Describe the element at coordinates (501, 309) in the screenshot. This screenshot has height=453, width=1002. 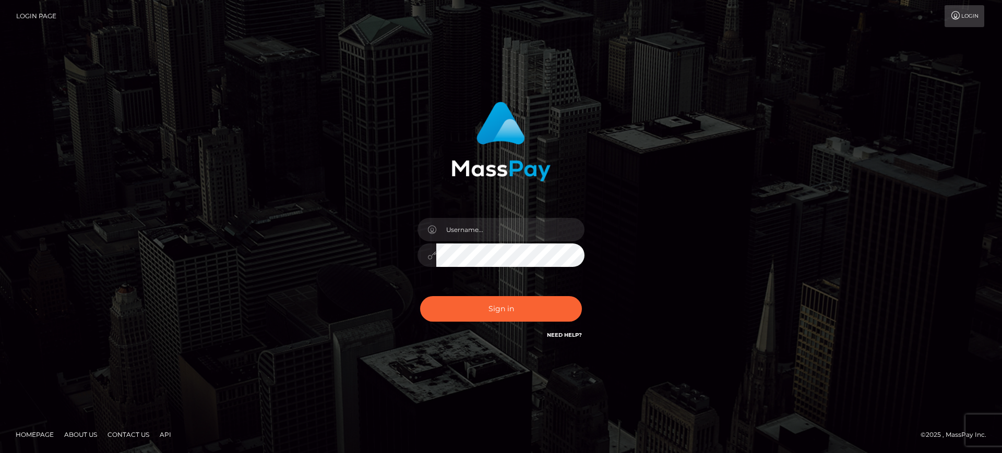
I see `button: Sign in` at that location.